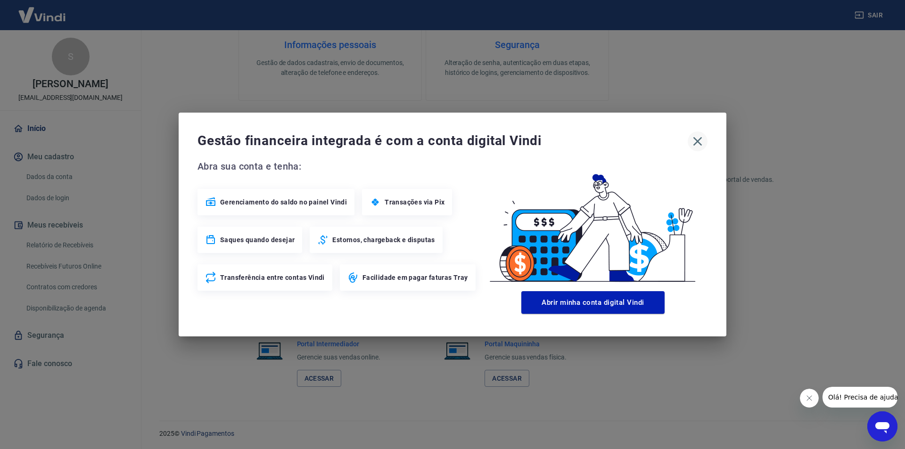 The width and height of the screenshot is (905, 449). I want to click on button: Abrir minha conta digital Vindi, so click(593, 302).